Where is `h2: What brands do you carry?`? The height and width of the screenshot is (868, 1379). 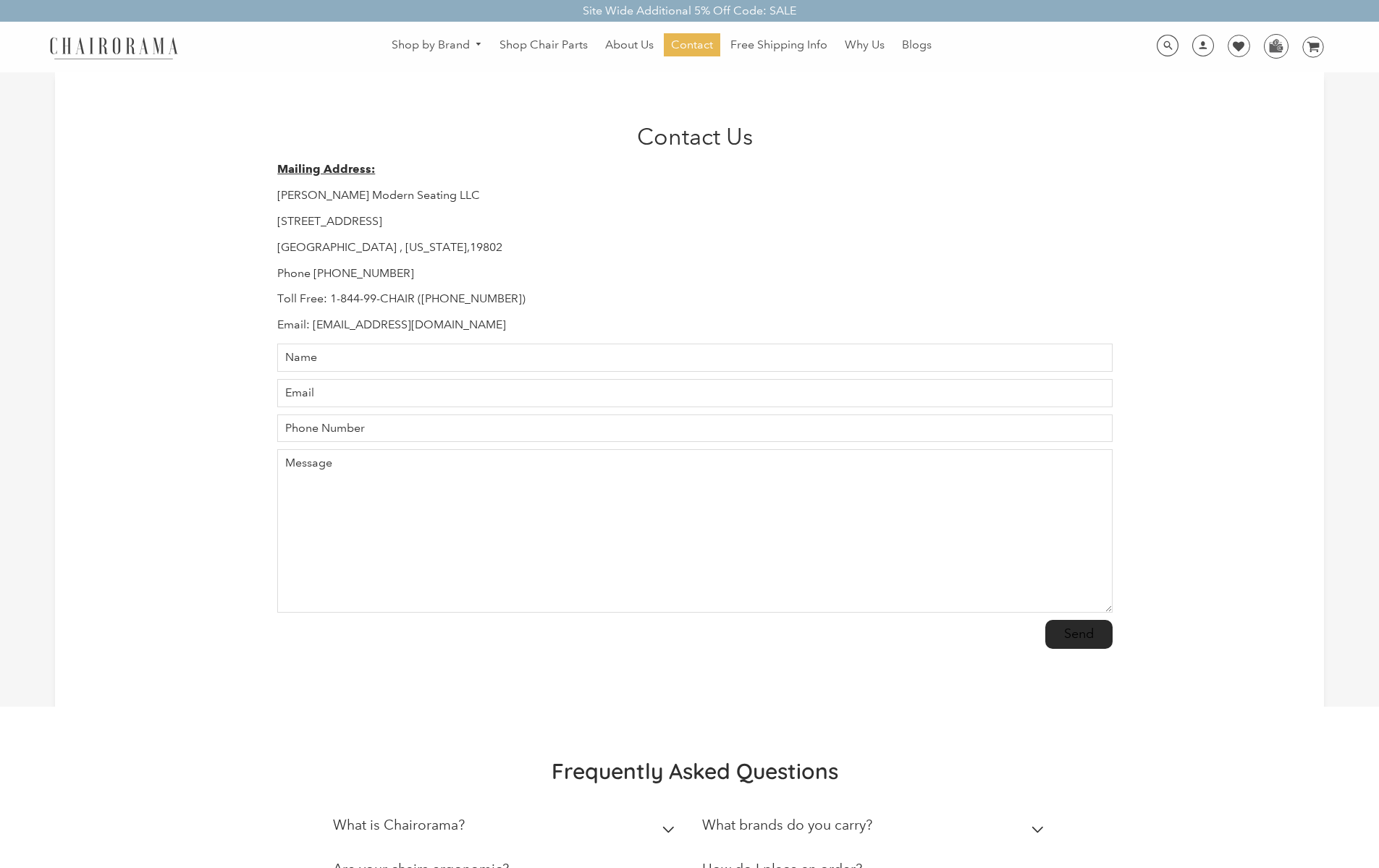 h2: What brands do you carry? is located at coordinates (787, 825).